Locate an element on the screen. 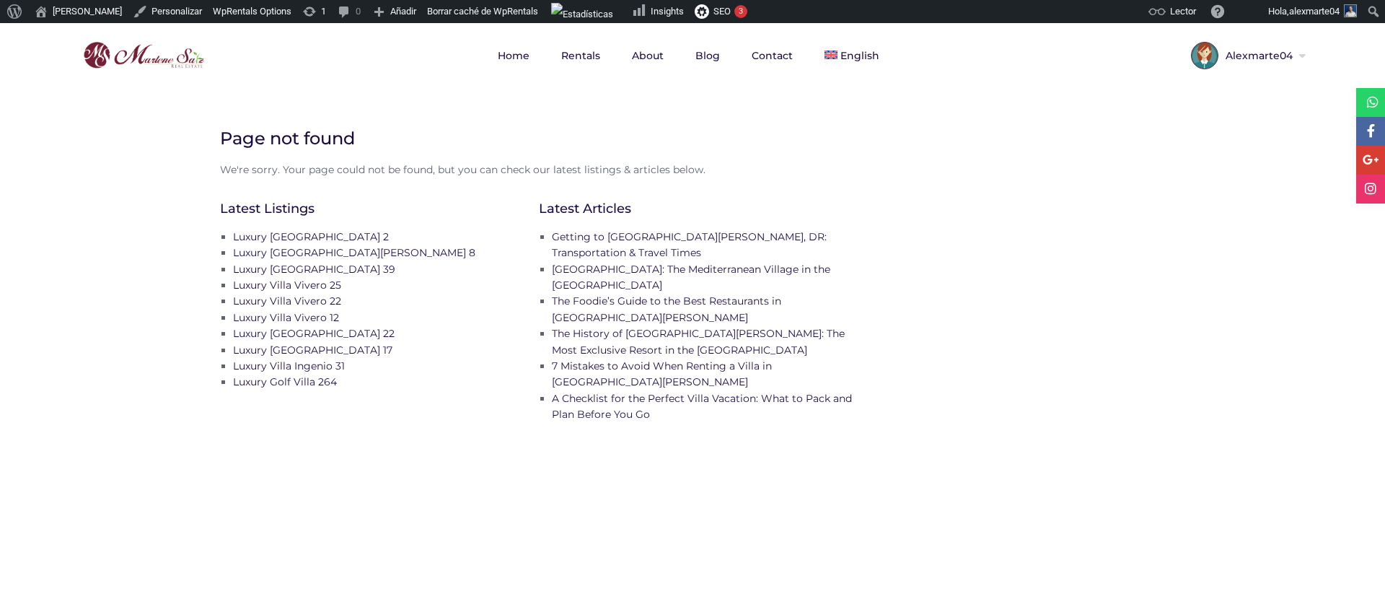 This screenshot has height=607, width=1385. a: English is located at coordinates (852, 56).